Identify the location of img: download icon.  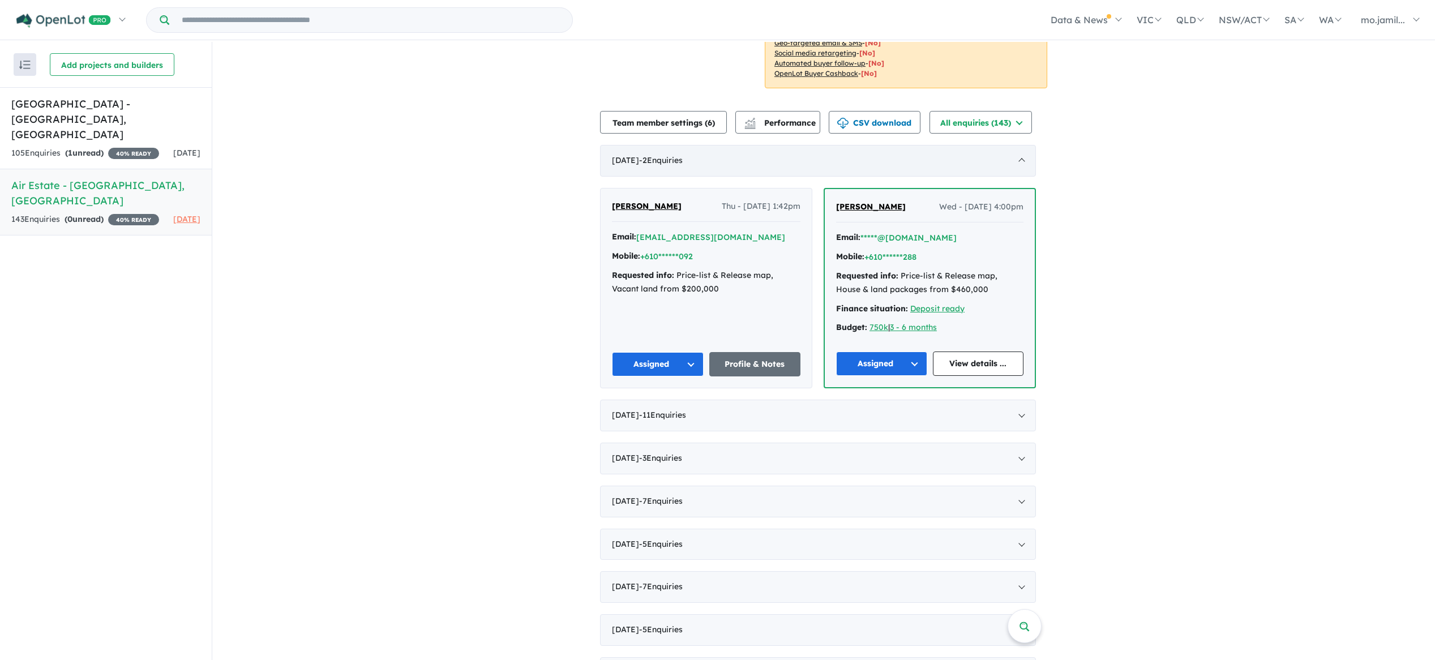
(843, 123).